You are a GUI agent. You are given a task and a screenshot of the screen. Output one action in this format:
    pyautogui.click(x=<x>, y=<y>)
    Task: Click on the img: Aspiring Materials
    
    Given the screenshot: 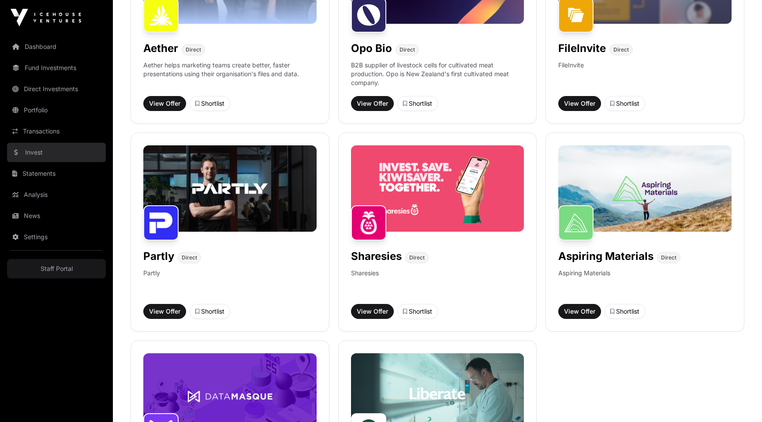 What is the action you would take?
    pyautogui.click(x=576, y=223)
    